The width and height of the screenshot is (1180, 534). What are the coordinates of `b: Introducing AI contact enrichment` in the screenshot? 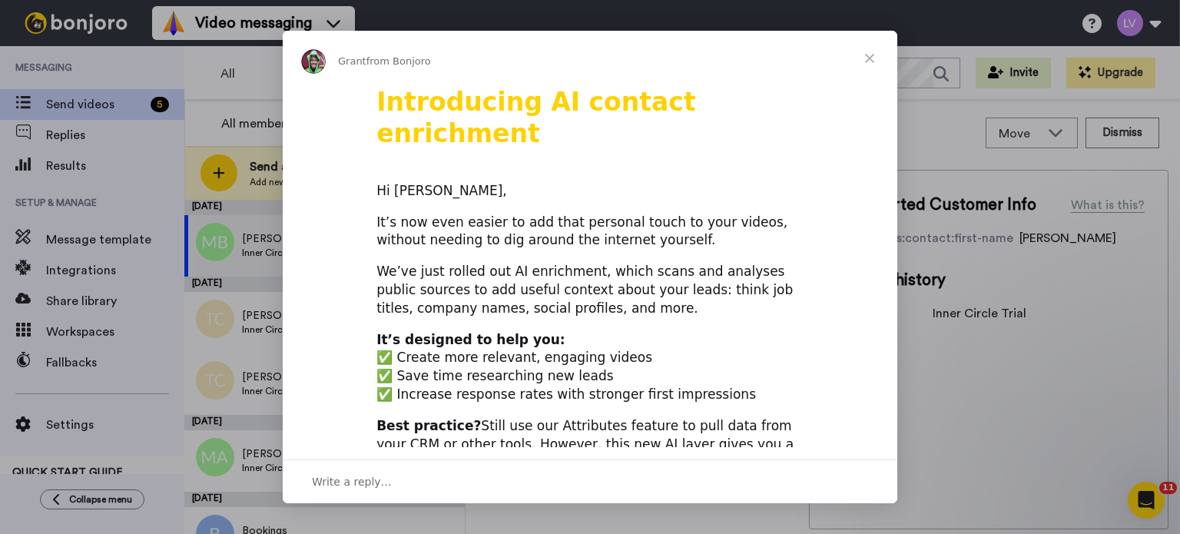 It's located at (536, 118).